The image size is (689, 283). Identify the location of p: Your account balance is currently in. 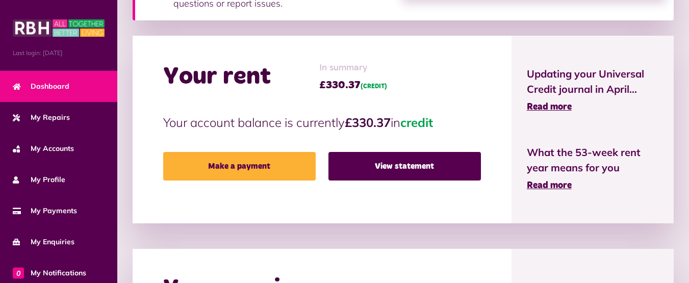
(322, 122).